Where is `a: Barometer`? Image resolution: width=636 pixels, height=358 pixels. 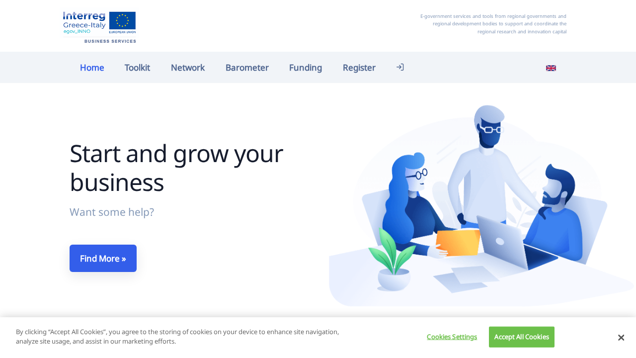
a: Barometer is located at coordinates (247, 67).